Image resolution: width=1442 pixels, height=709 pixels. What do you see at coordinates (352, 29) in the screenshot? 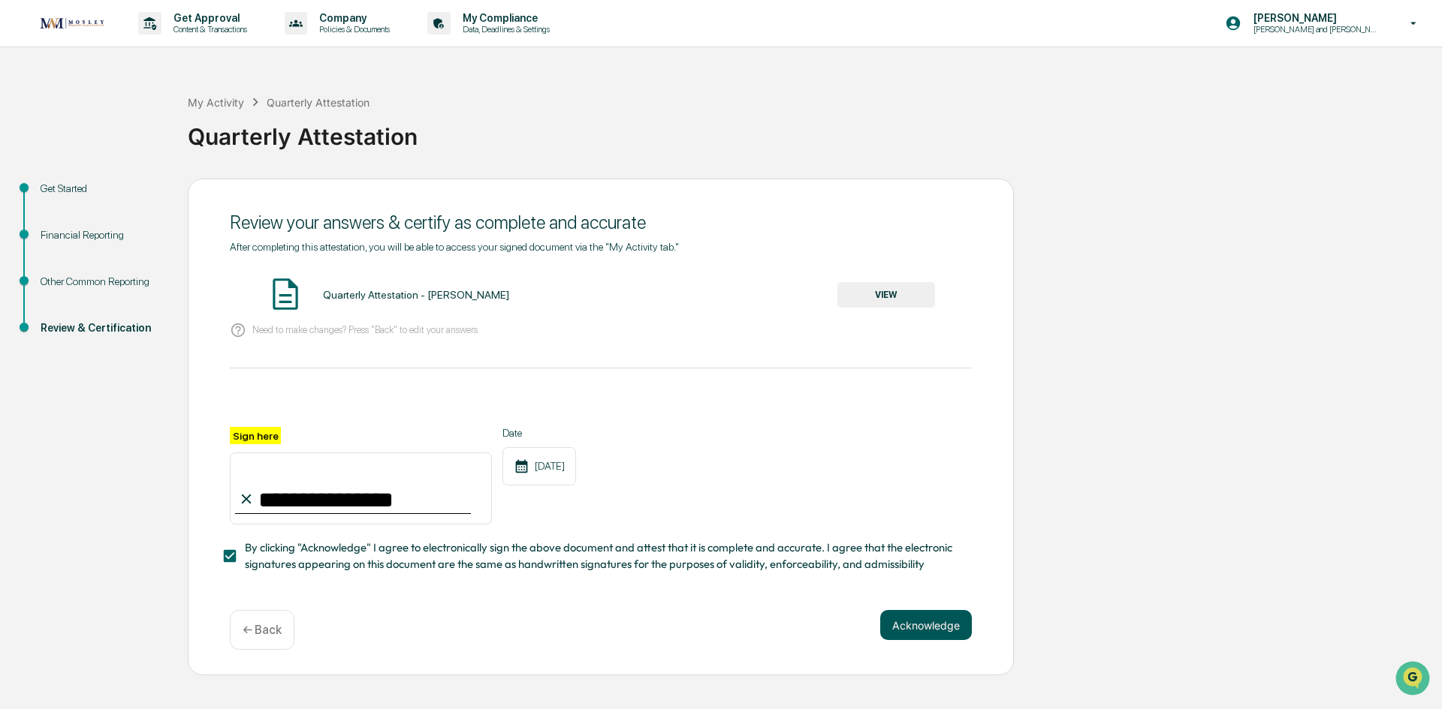
I see `p: Policies & Documents` at bounding box center [352, 29].